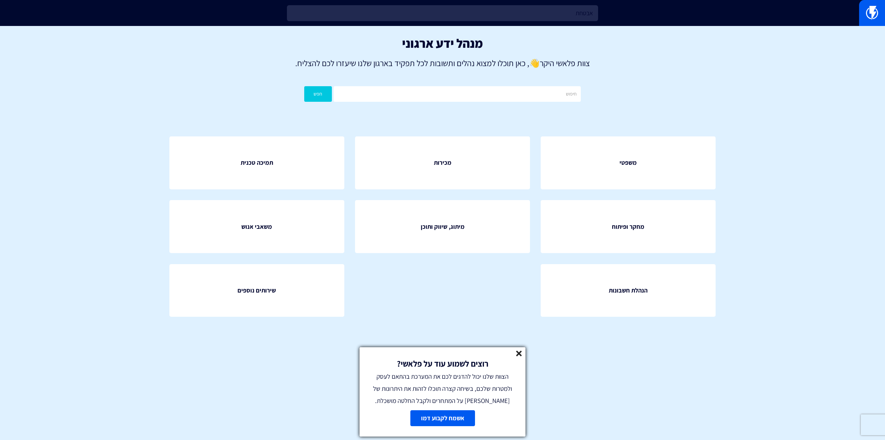 The height and width of the screenshot is (440, 885). What do you see at coordinates (257, 163) in the screenshot?
I see `a: תמיכה טכנית` at bounding box center [257, 163].